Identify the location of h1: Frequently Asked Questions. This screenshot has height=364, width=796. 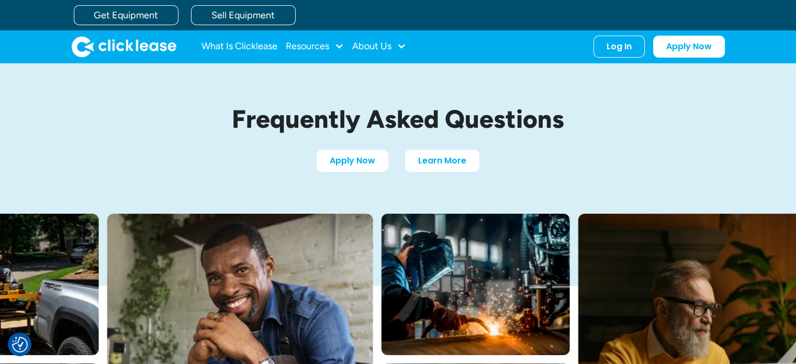
(398, 119).